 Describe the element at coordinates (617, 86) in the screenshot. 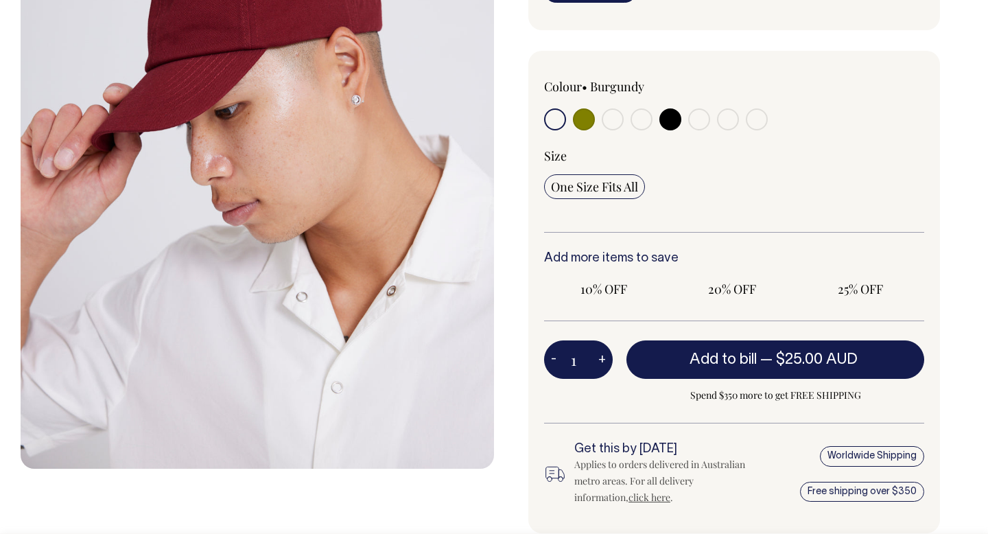

I see `label: Burgundy` at that location.